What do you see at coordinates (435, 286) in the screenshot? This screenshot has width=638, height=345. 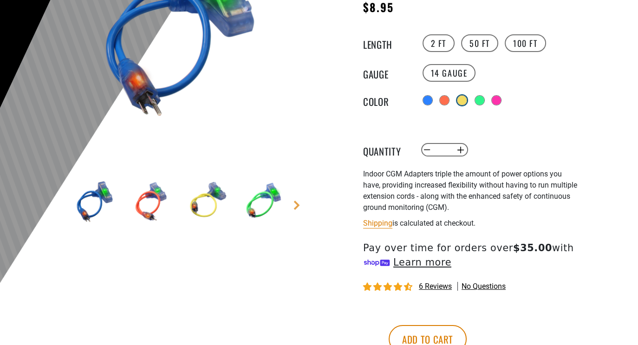 I see `span: 6 reviews` at bounding box center [435, 286].